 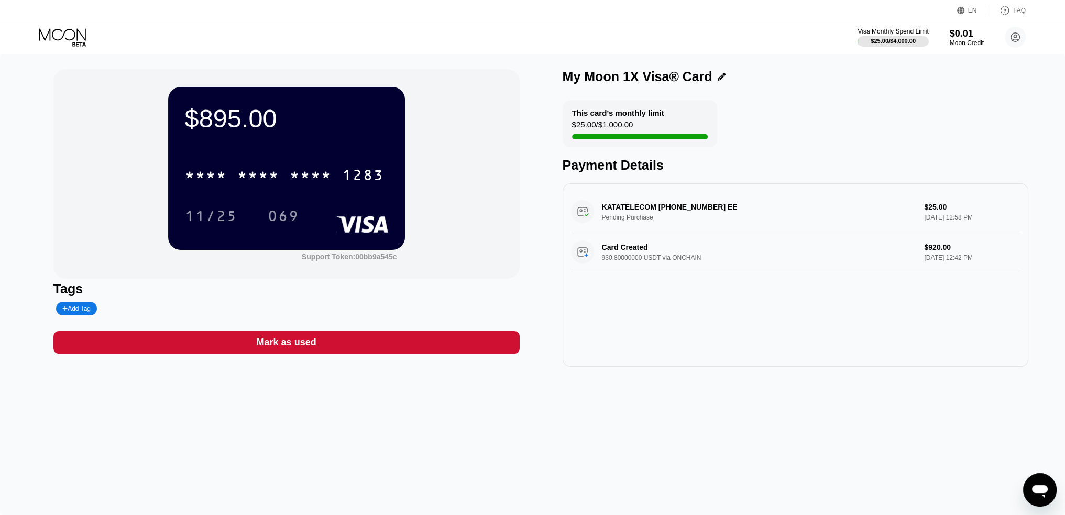 I want to click on div: Support Token:00bb9a545c, so click(x=349, y=257).